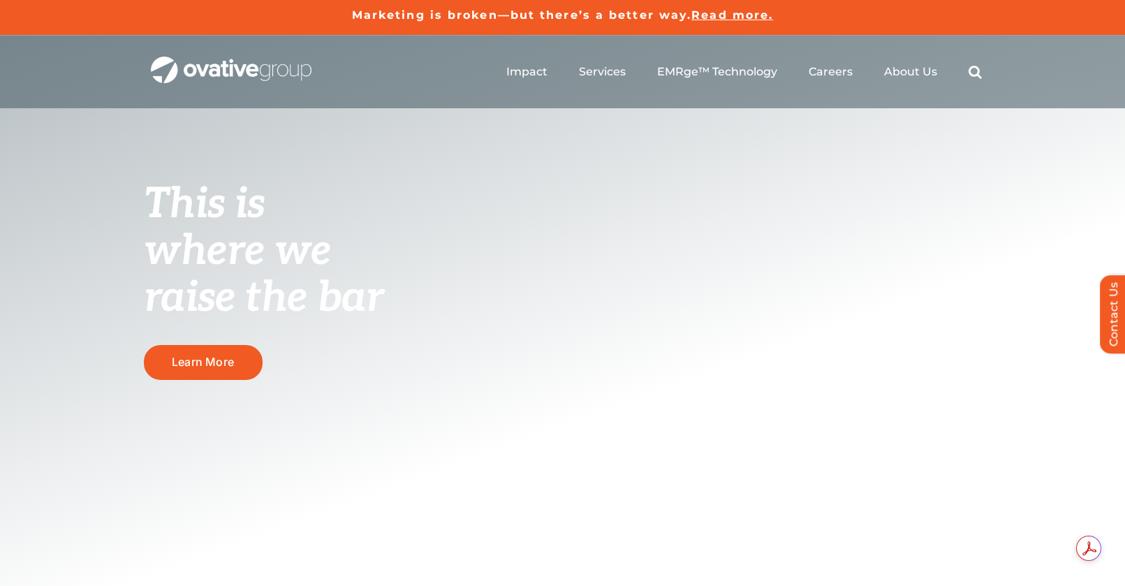  I want to click on a: Services, so click(602, 72).